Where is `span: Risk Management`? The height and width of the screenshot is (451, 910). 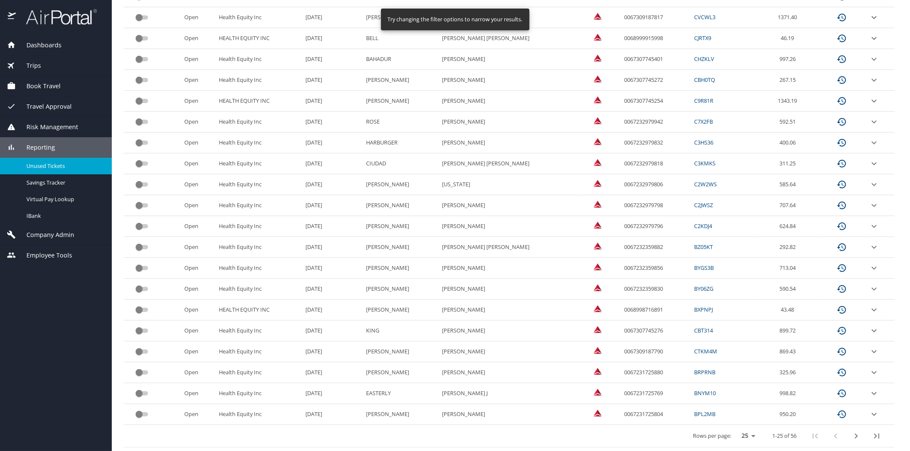
span: Risk Management is located at coordinates (47, 127).